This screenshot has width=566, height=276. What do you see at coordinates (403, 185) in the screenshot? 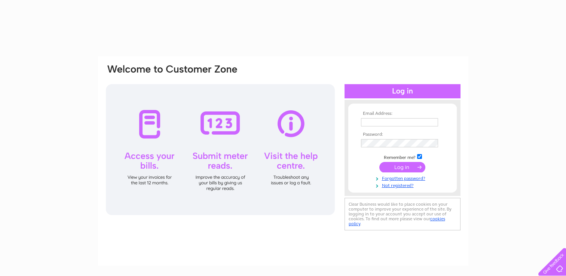
I see `a: Not registered?` at bounding box center [403, 185].